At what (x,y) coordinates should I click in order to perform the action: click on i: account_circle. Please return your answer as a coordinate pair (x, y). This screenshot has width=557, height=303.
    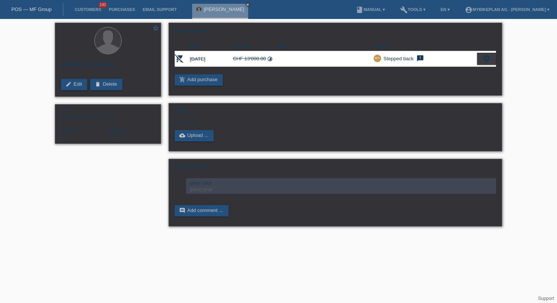
    Looking at the image, I should click on (469, 10).